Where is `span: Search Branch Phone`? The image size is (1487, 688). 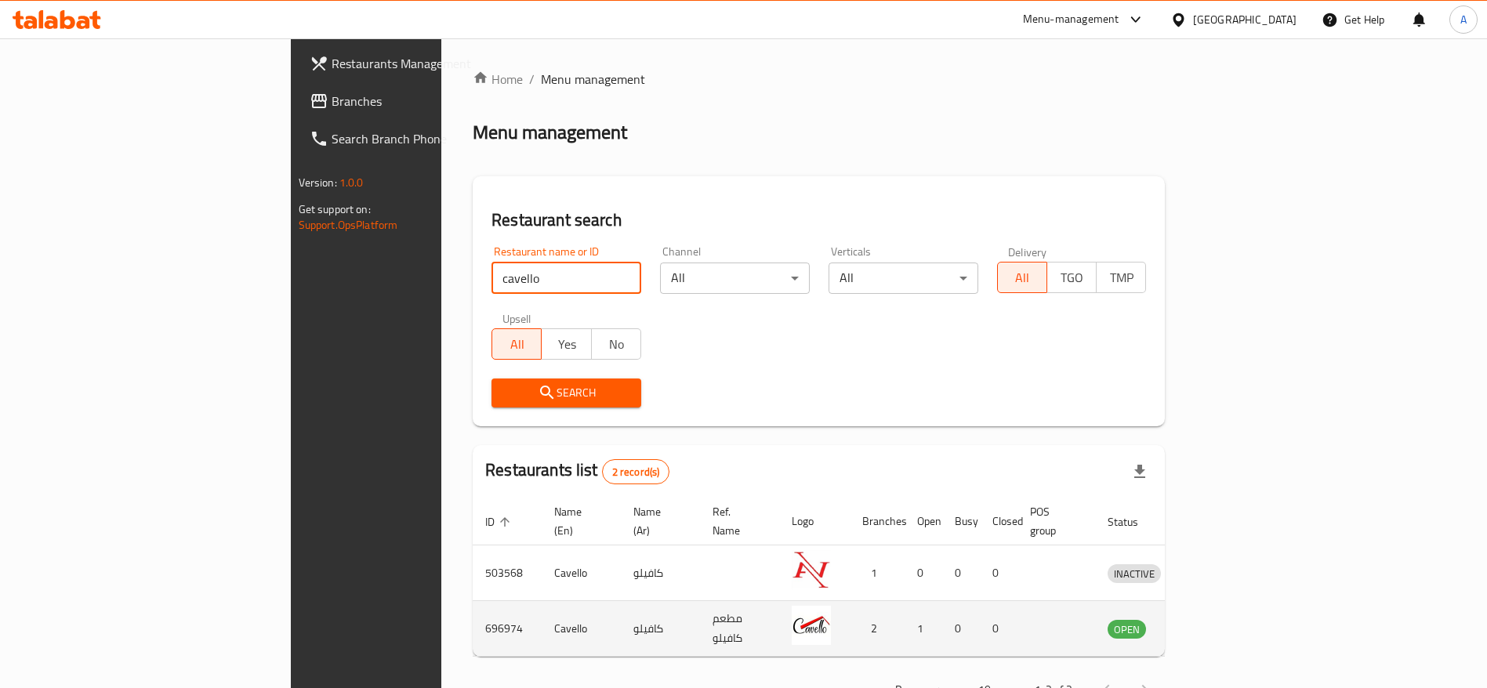 span: Search Branch Phone is located at coordinates (429, 139).